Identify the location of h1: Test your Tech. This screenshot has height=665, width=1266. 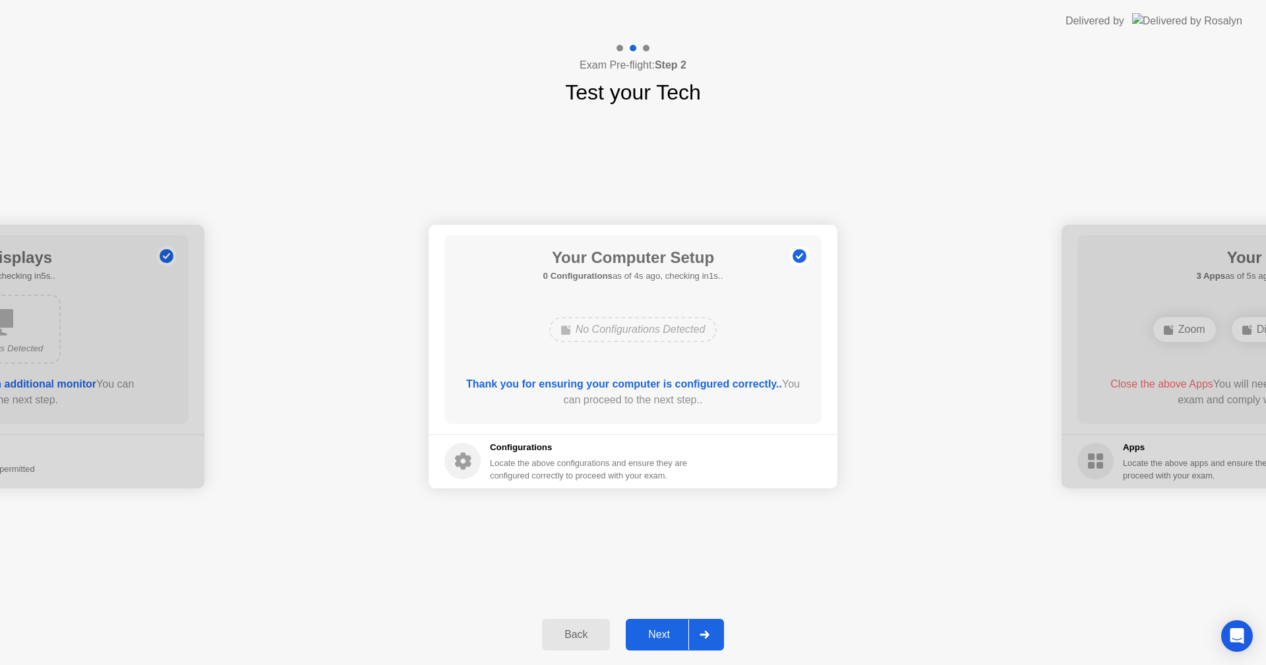
(633, 92).